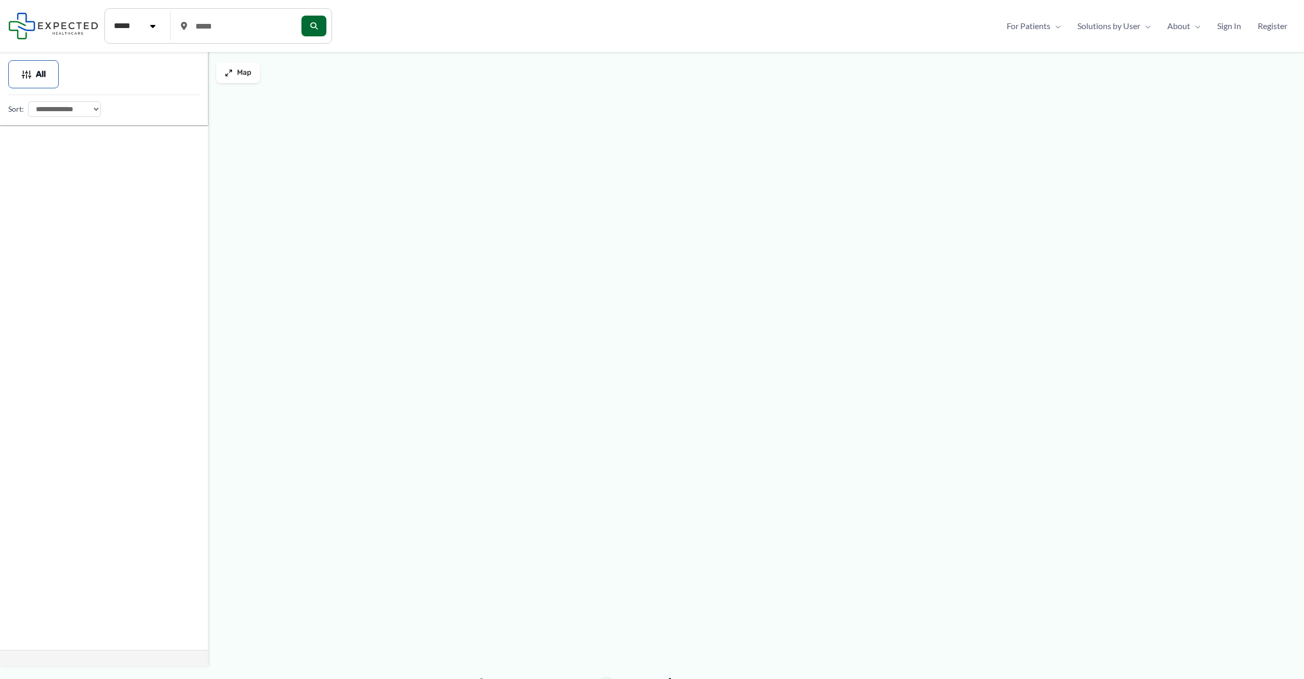 The image size is (1304, 679). I want to click on span: Solutions by User, so click(1109, 26).